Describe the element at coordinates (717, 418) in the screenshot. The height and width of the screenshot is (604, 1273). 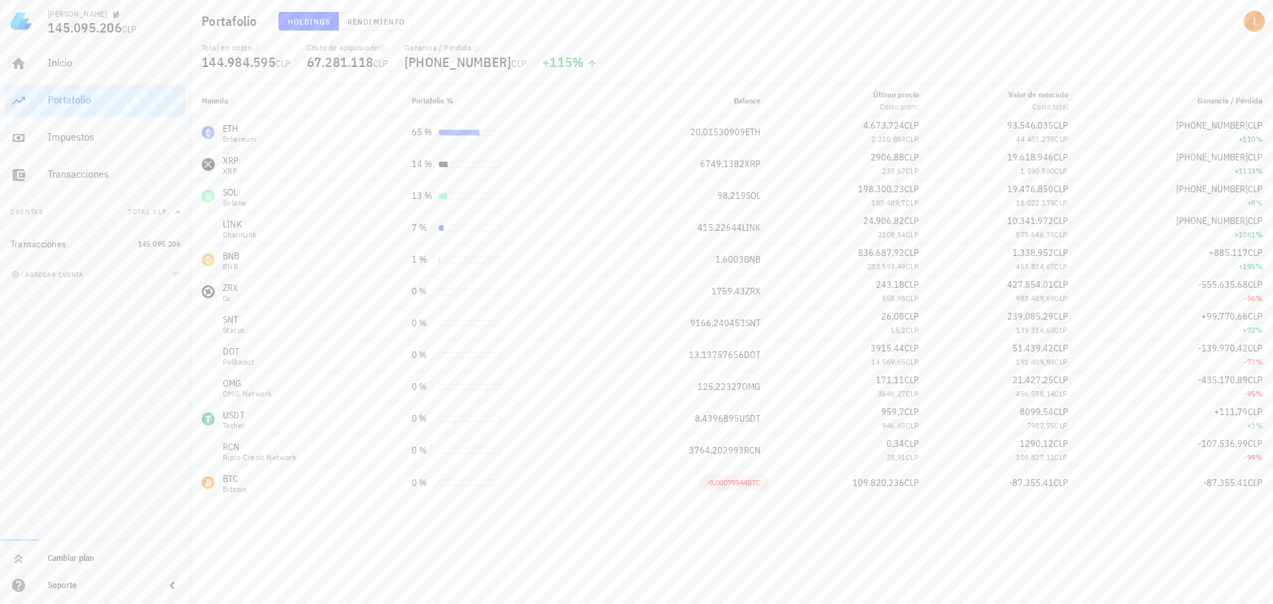
I see `span: 8,4396895` at that location.